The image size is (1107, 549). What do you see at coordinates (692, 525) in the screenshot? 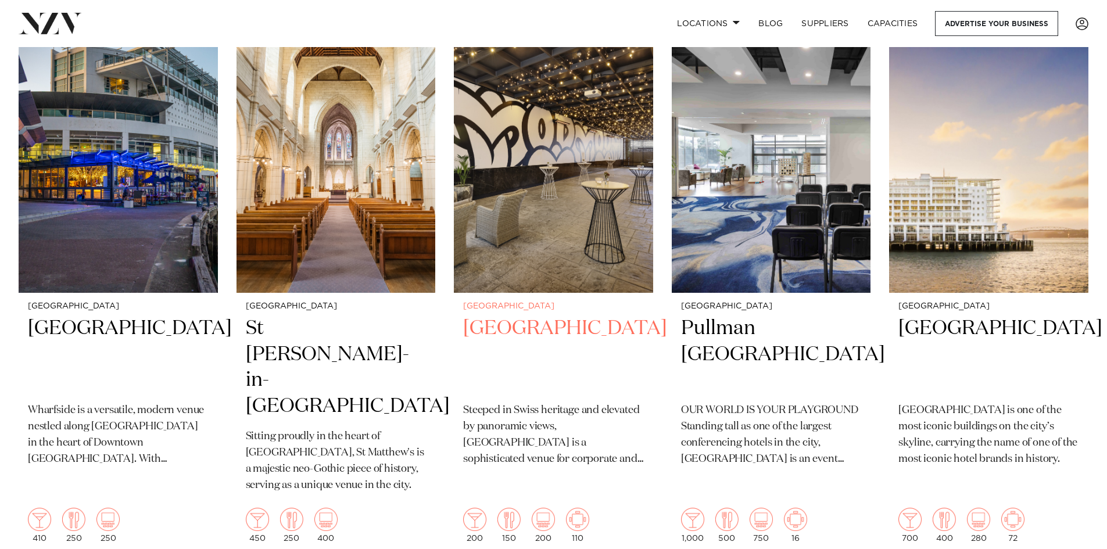
I see `div: 1,000` at bounding box center [692, 525].